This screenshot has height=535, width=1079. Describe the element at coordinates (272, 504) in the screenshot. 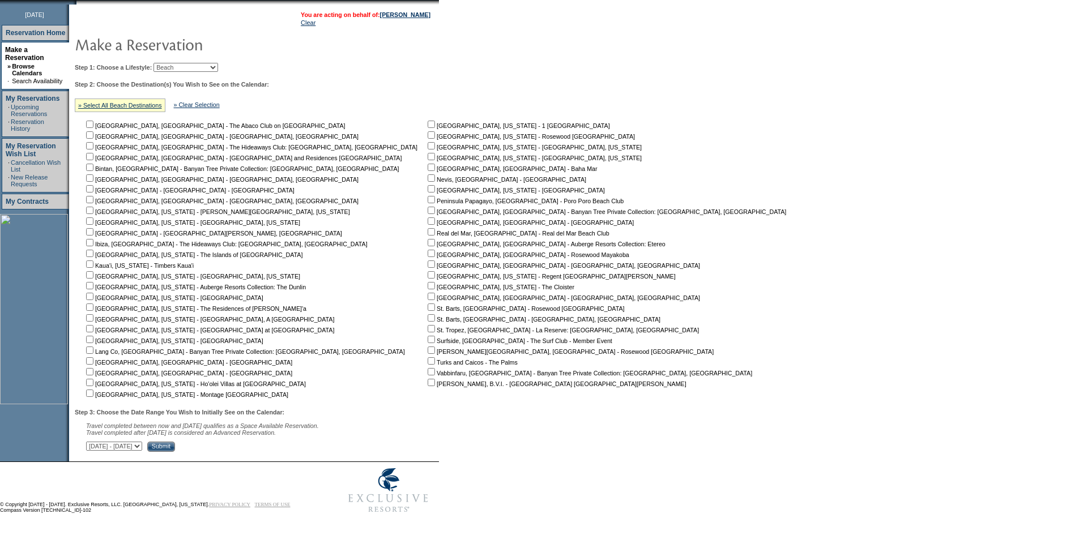

I see `a: TERMS OF USE` at that location.